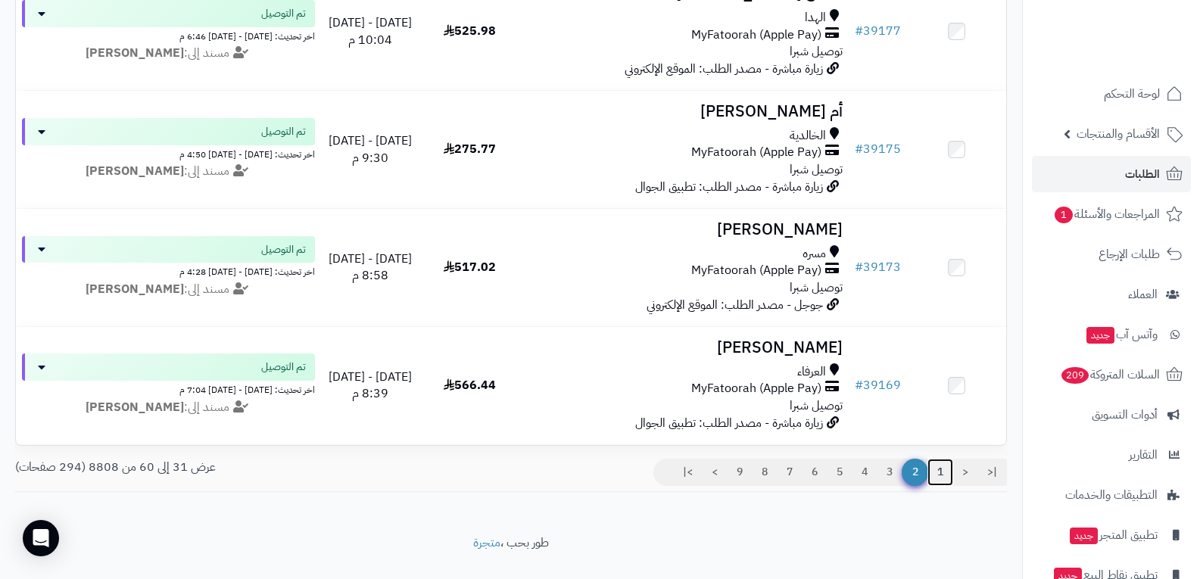 Image resolution: width=1200 pixels, height=579 pixels. What do you see at coordinates (1112, 415) in the screenshot?
I see `a: أدوات التسويق` at bounding box center [1112, 415].